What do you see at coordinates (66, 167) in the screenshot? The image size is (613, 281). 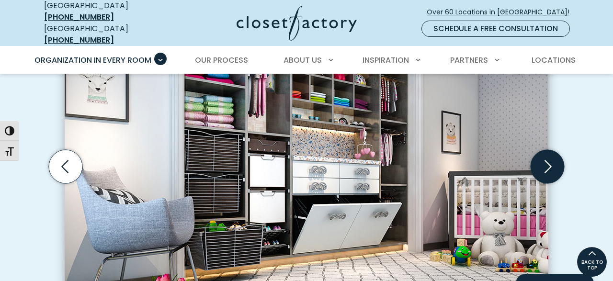 I see `button: Previous slide` at bounding box center [66, 167].